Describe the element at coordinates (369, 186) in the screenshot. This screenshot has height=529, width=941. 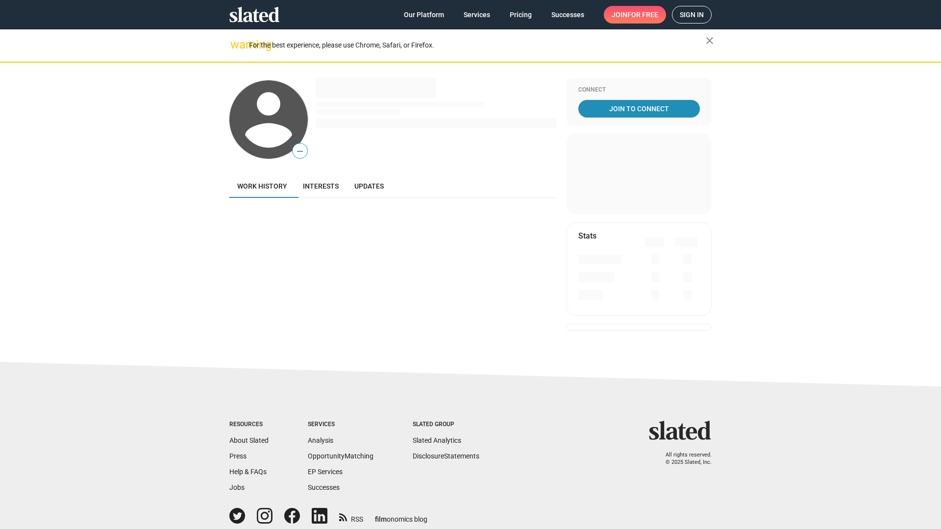
I see `span: Updates` at that location.